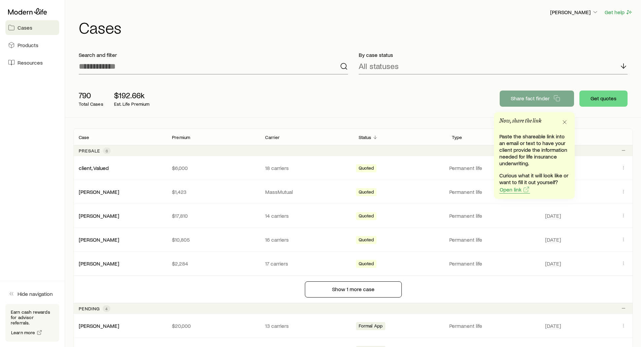  What do you see at coordinates (89, 309) in the screenshot?
I see `p: Pending` at bounding box center [89, 309].